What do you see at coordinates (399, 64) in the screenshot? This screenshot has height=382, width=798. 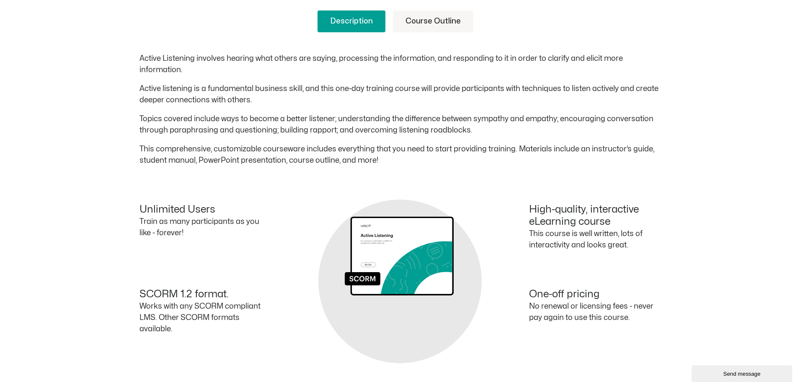 I see `p: Active Listening involves hearing what others are saying, processing the information, and respond...` at bounding box center [399, 64].